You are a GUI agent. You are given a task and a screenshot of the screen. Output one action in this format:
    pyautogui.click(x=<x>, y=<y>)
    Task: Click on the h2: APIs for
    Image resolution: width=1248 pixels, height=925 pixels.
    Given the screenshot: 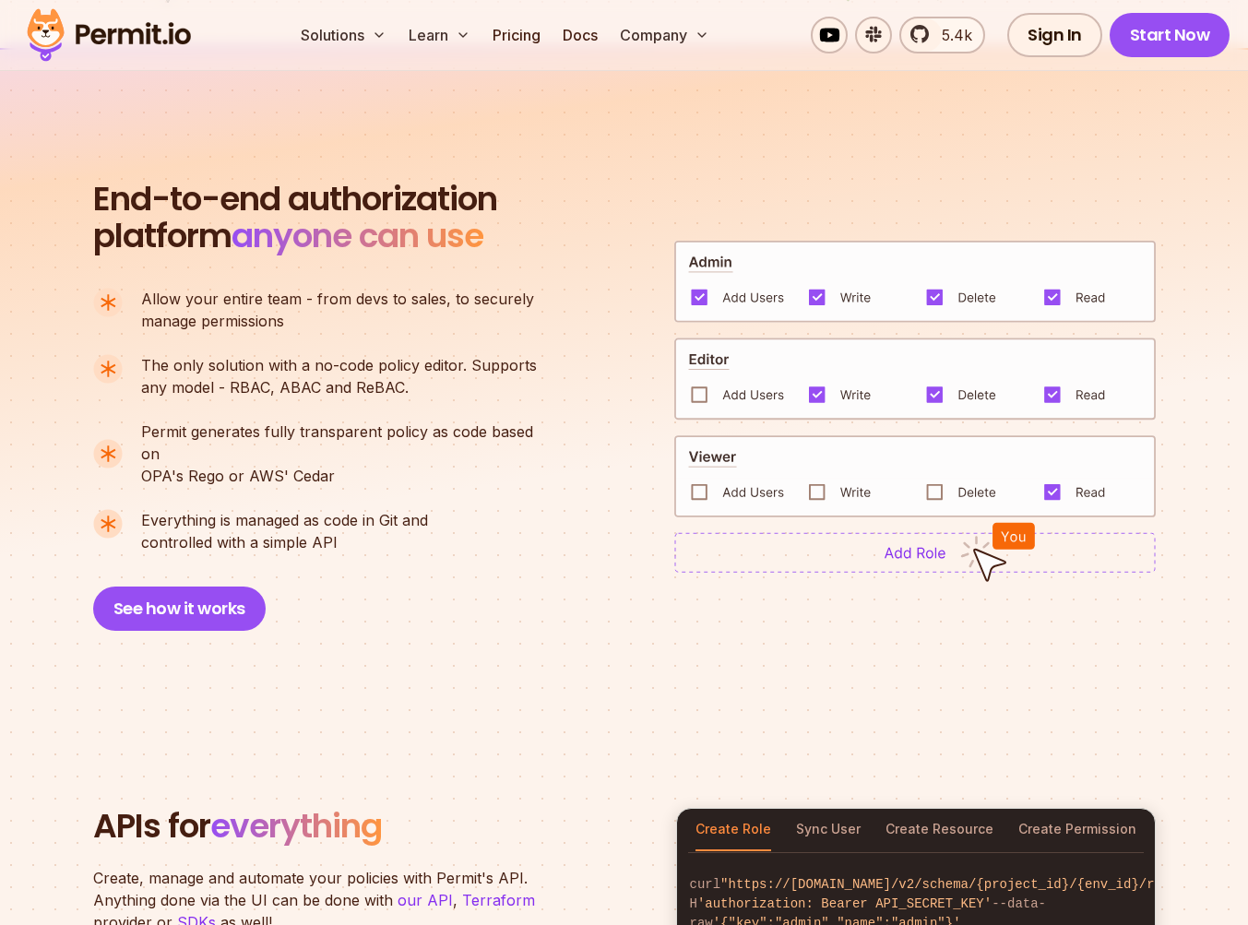 What is the action you would take?
    pyautogui.click(x=374, y=827)
    